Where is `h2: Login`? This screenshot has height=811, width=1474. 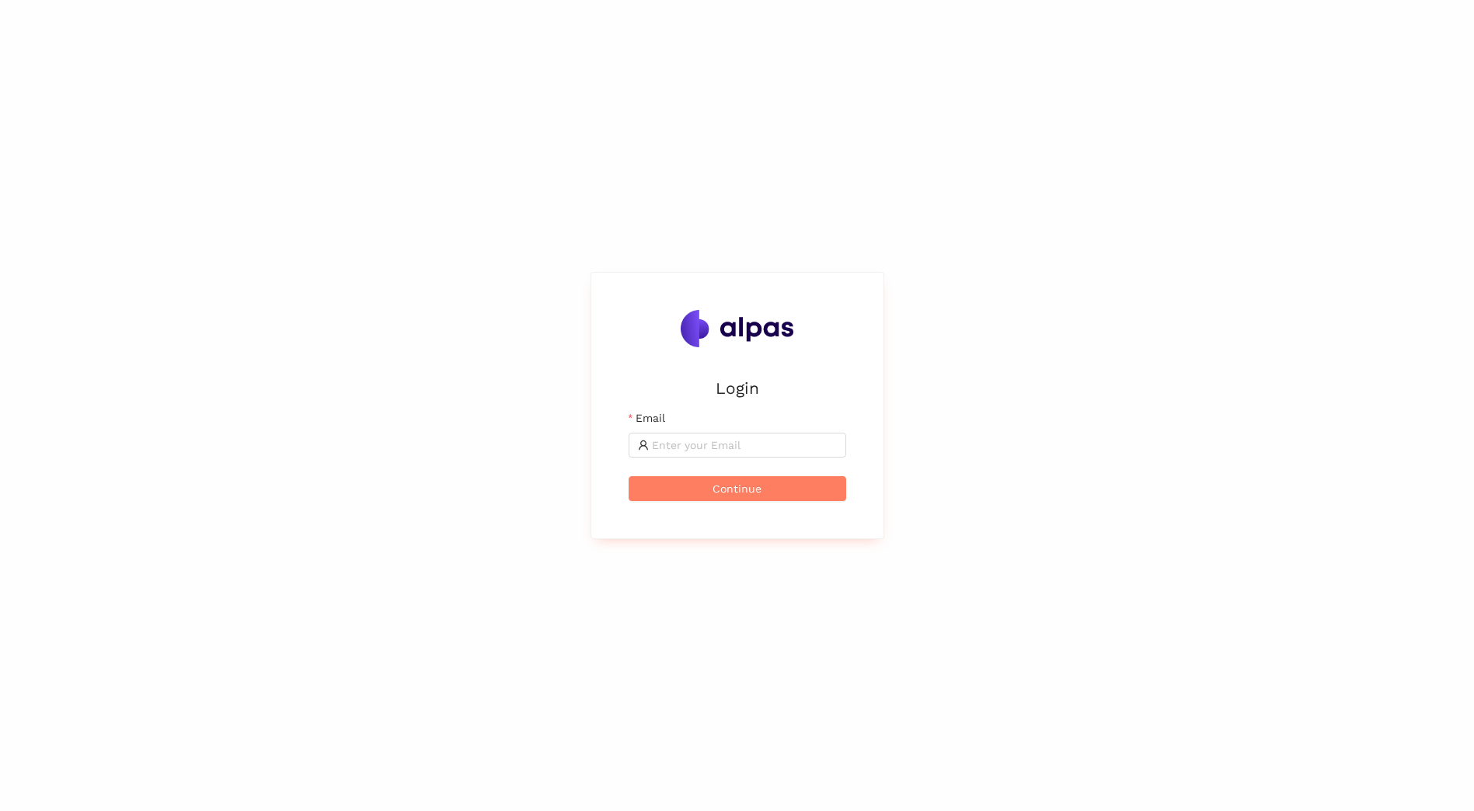
h2: Login is located at coordinates (737, 388).